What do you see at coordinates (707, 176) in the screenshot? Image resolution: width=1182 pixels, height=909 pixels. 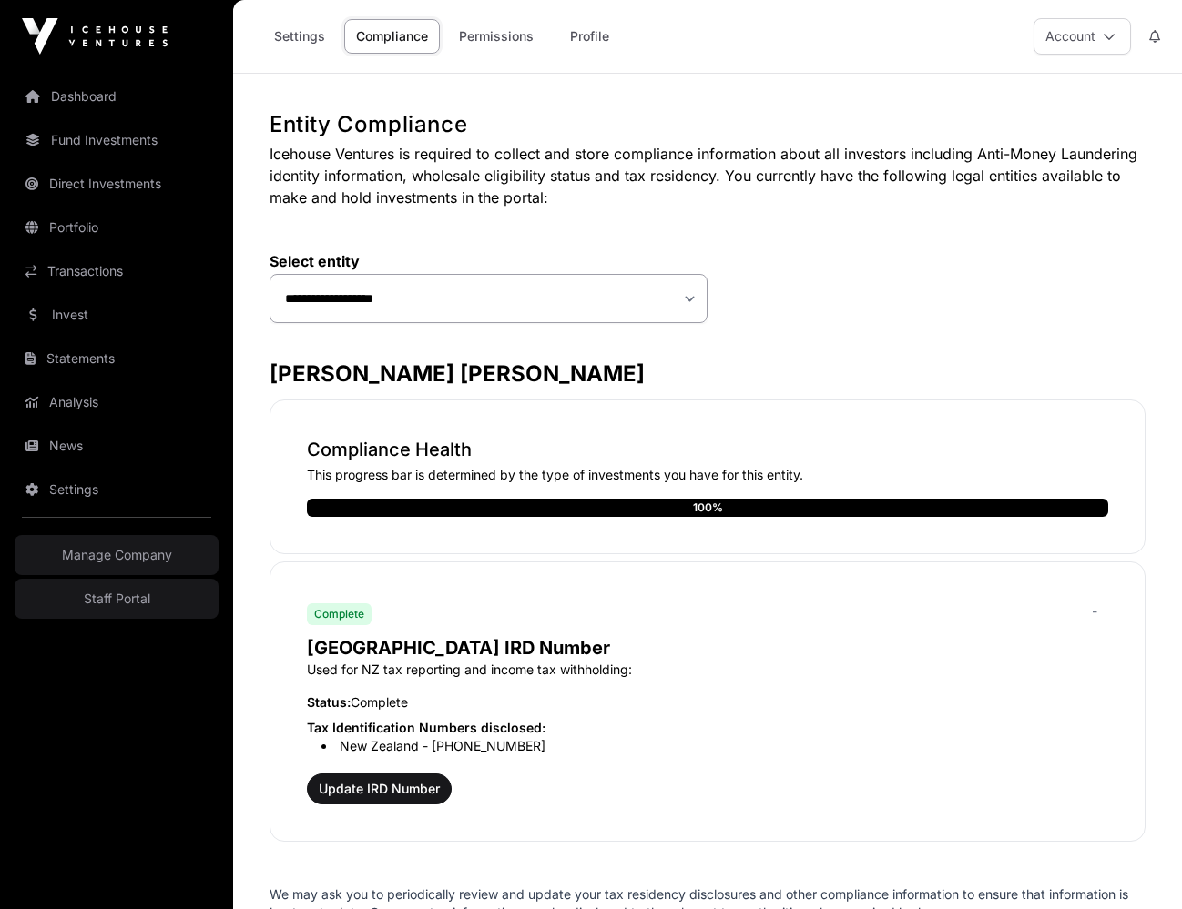 I see `p: Icehouse Ventures is required to collect and store compliance information about all investors inc...` at bounding box center [707, 176].